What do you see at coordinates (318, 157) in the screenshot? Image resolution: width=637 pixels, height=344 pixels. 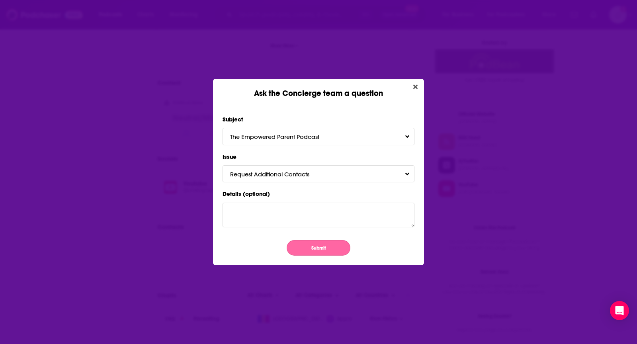 I see `label: Issue` at bounding box center [318, 157].